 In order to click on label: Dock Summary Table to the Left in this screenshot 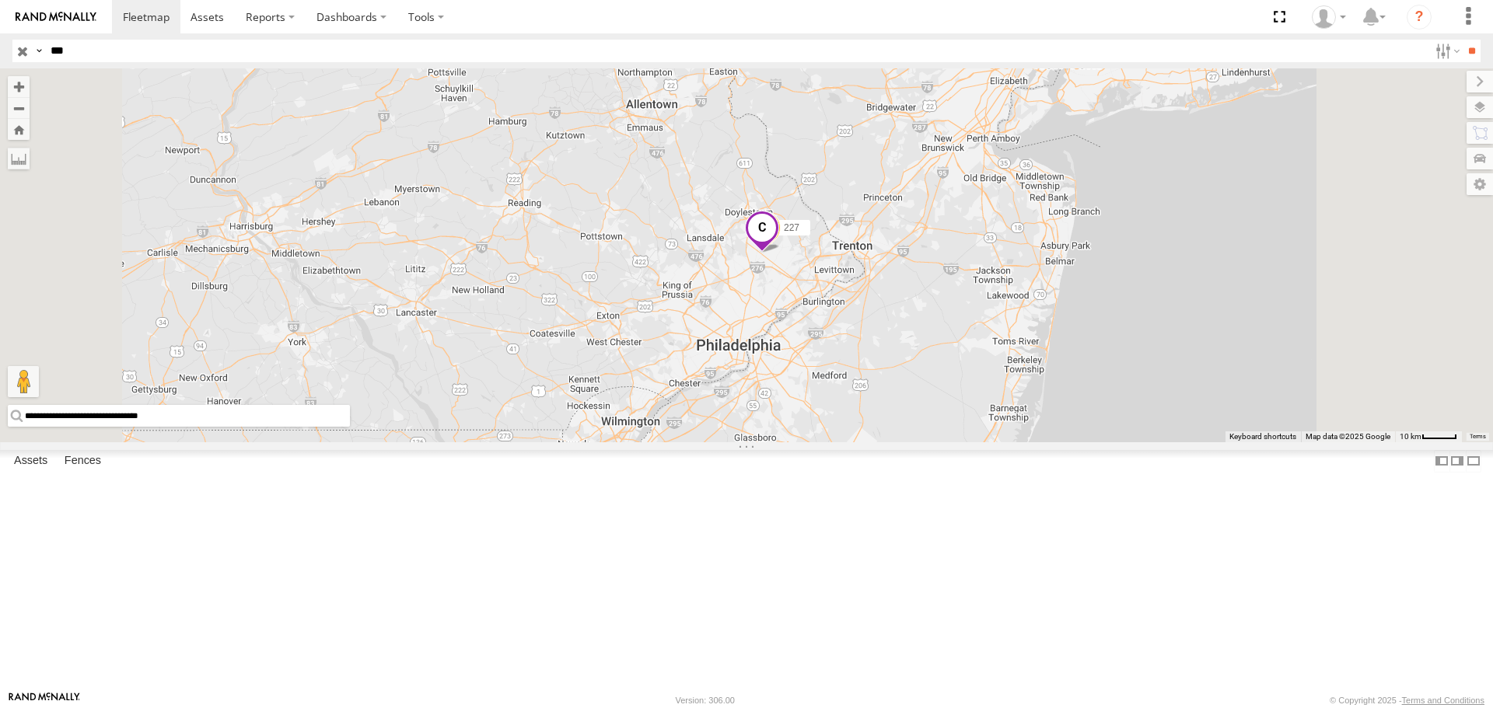, I will do `click(1442, 461)`.